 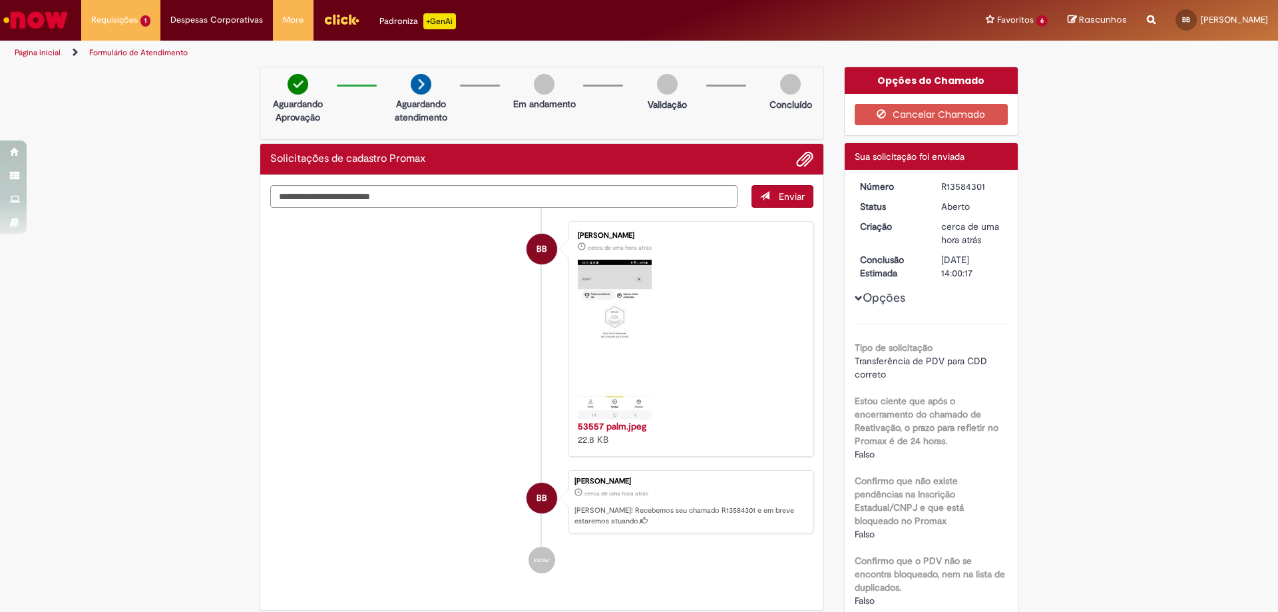 I want to click on span: 1, so click(x=145, y=21).